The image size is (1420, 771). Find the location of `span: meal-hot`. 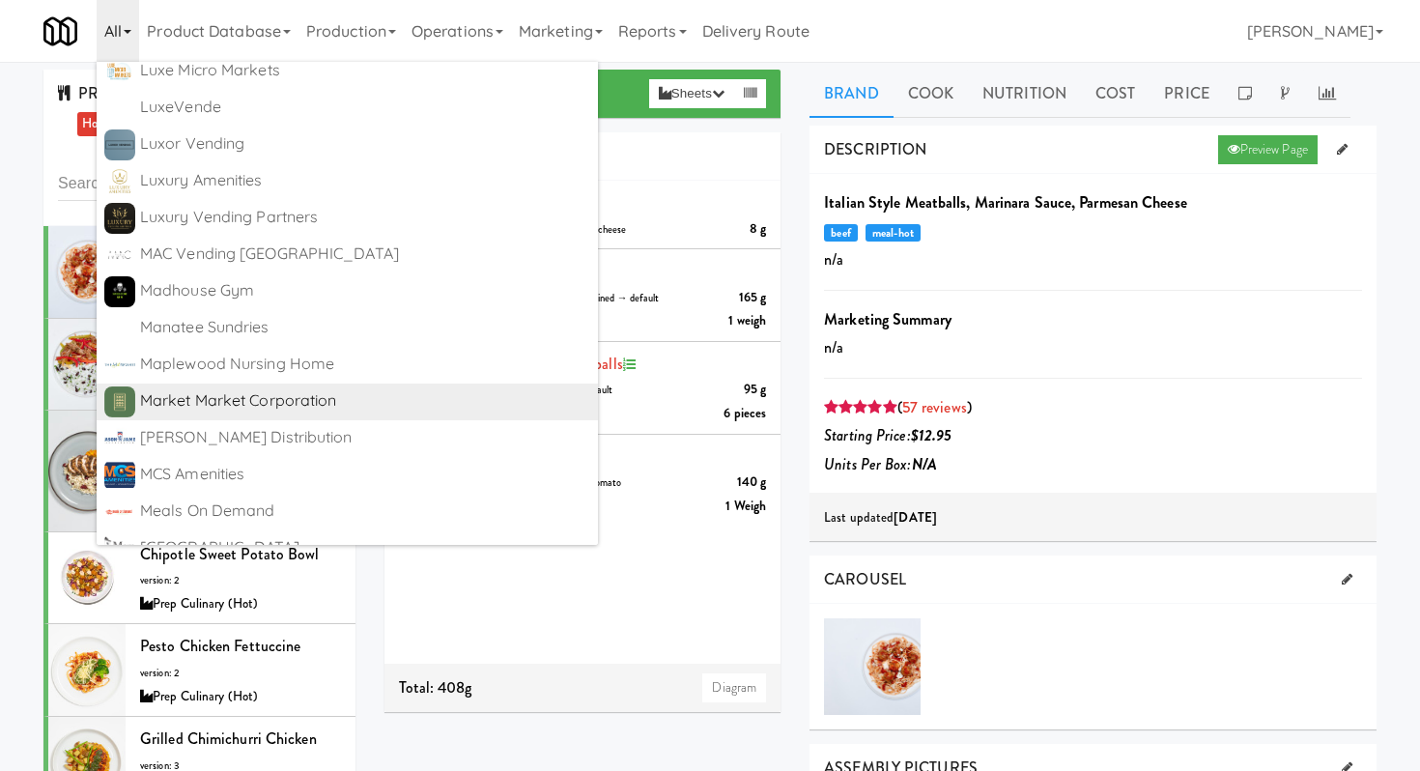

span: meal-hot is located at coordinates (893, 233).